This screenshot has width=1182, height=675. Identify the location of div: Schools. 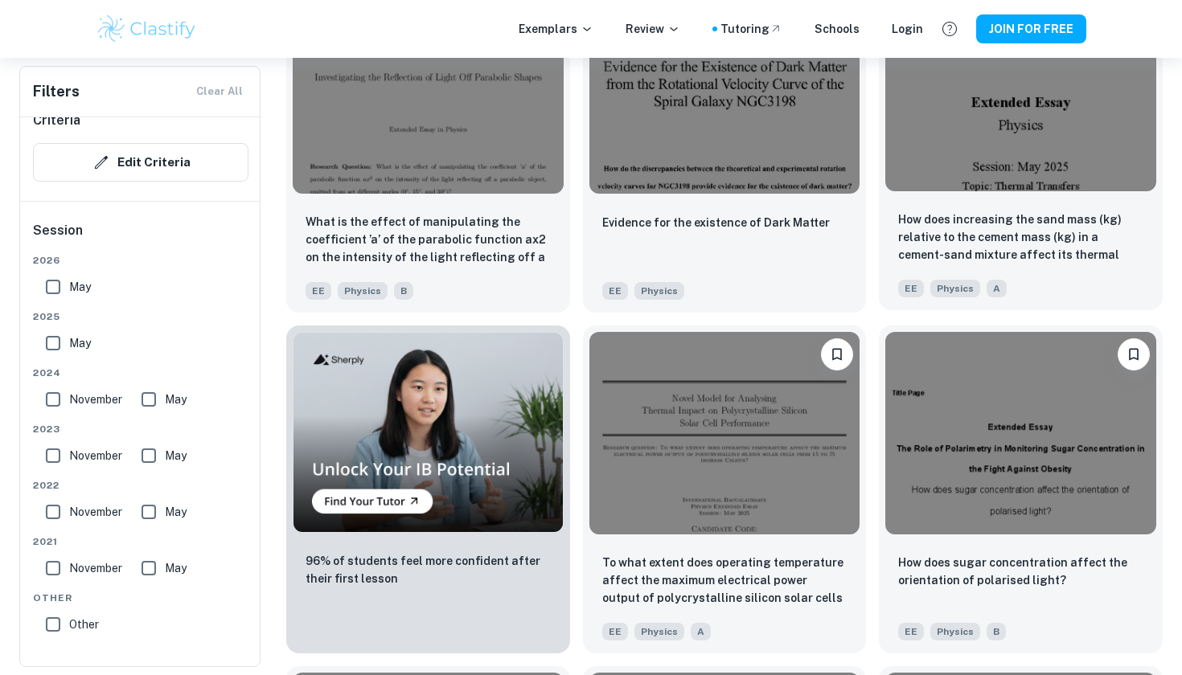
(837, 29).